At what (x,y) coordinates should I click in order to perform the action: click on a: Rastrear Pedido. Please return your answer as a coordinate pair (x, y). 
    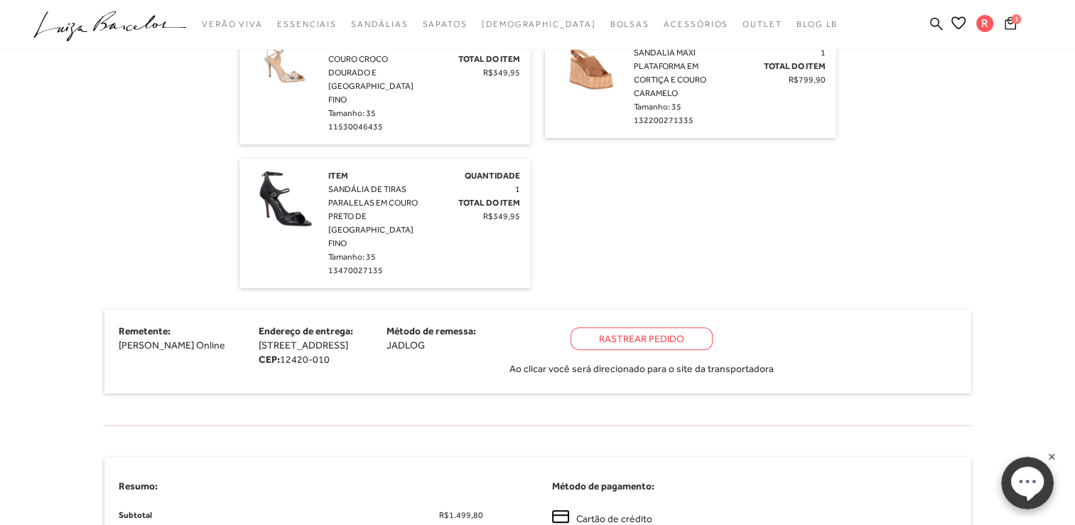
    Looking at the image, I should click on (642, 338).